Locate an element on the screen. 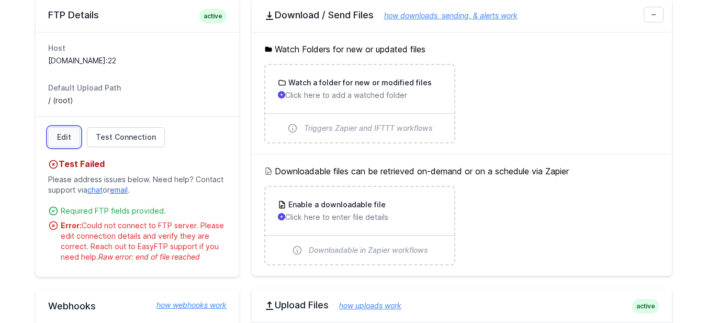  div: Required FTP fields provided. is located at coordinates (143, 211).